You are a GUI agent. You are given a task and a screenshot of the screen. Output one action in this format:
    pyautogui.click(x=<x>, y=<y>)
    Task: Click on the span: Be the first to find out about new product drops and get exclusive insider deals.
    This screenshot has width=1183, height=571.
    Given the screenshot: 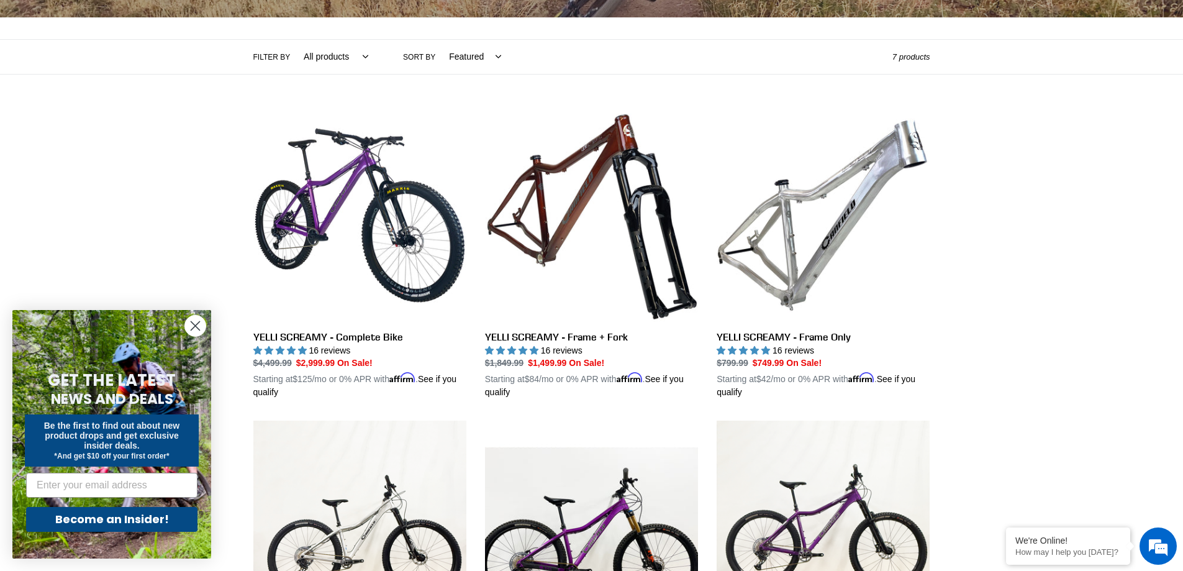 What is the action you would take?
    pyautogui.click(x=112, y=435)
    